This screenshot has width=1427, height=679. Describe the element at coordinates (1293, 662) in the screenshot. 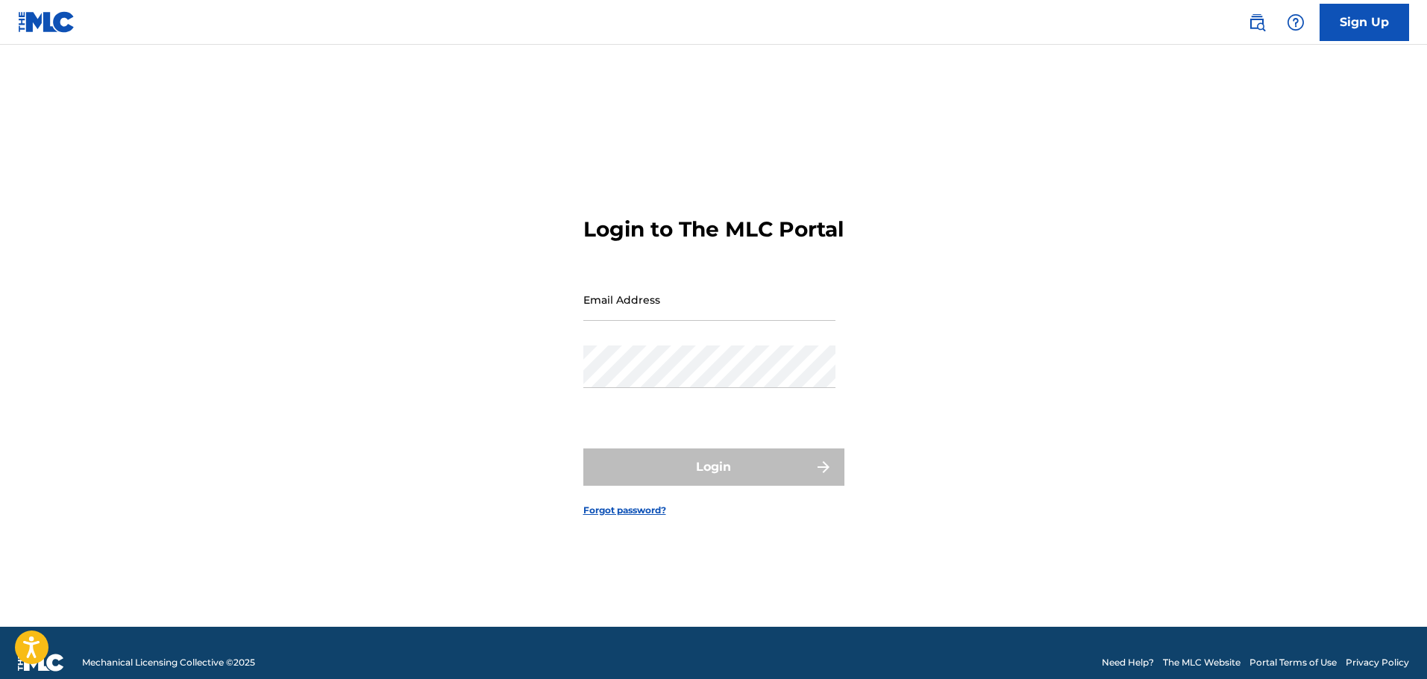

I see `a: Portal Terms of Use` at that location.